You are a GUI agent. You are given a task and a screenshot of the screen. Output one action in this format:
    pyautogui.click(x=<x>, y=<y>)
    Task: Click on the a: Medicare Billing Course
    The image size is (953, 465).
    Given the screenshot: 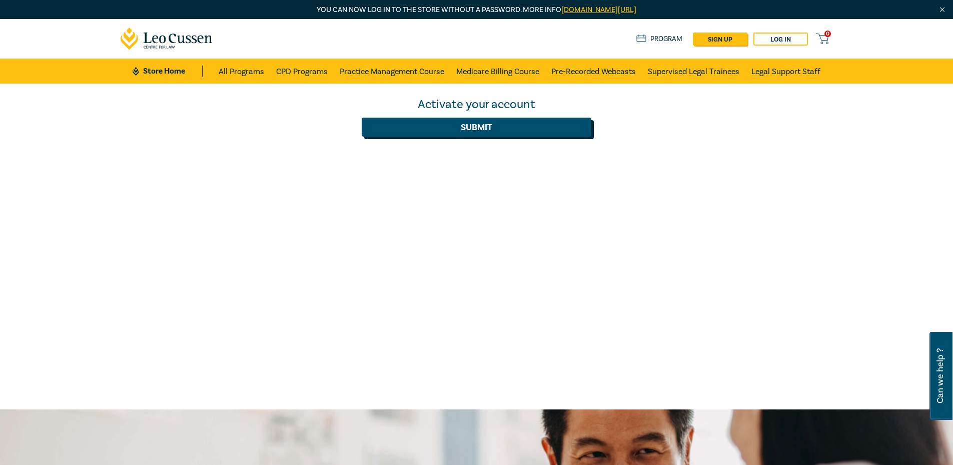 What is the action you would take?
    pyautogui.click(x=498, y=71)
    